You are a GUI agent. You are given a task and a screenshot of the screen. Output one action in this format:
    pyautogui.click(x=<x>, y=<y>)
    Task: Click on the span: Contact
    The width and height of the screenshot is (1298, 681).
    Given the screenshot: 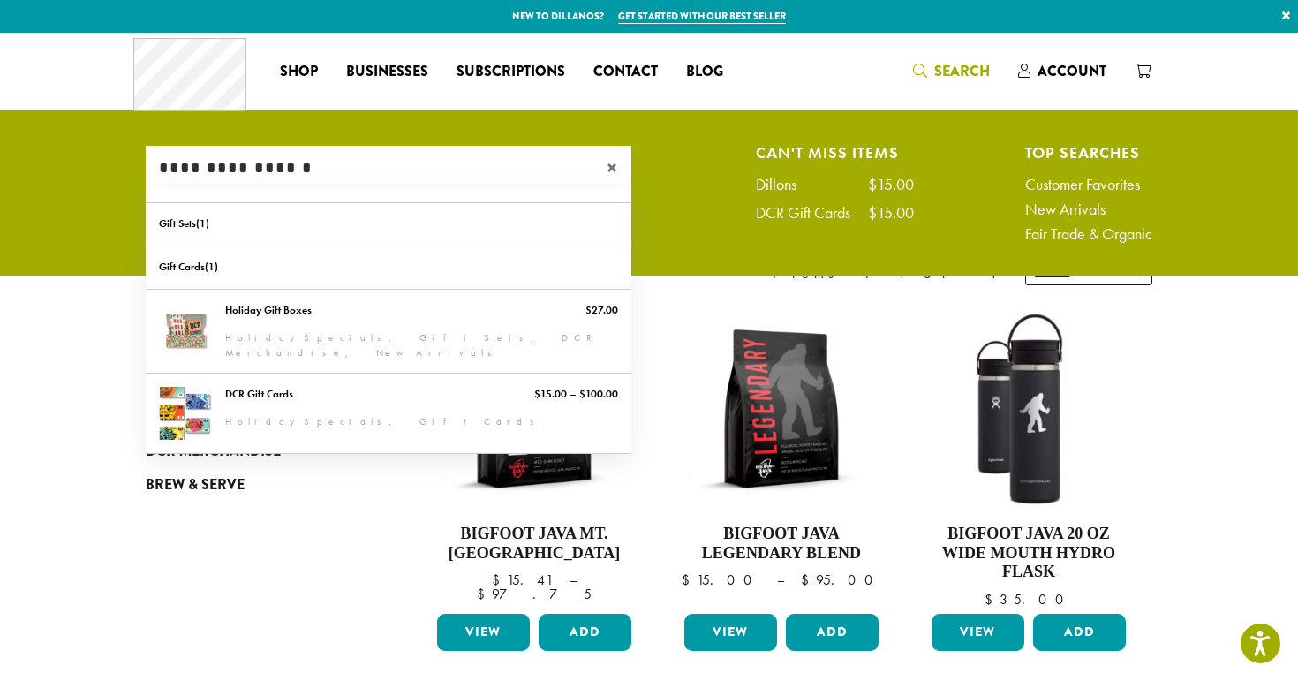 What is the action you would take?
    pyautogui.click(x=625, y=72)
    